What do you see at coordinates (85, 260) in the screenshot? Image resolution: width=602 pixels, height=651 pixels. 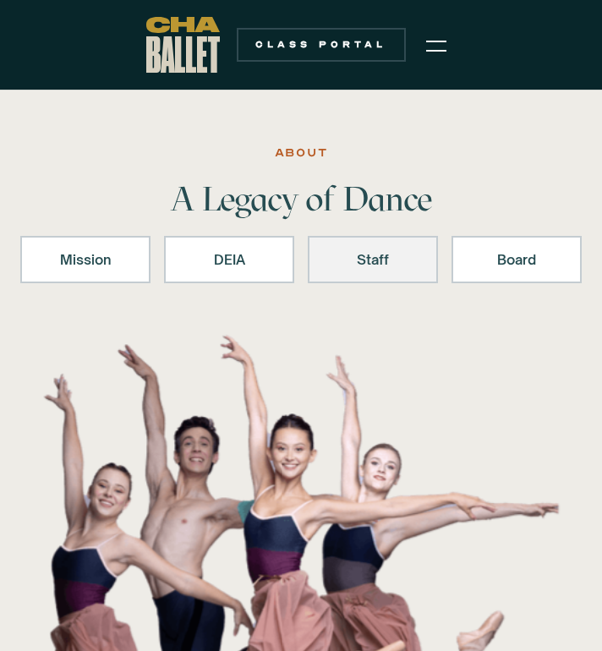 I see `div: Mission` at bounding box center [85, 260].